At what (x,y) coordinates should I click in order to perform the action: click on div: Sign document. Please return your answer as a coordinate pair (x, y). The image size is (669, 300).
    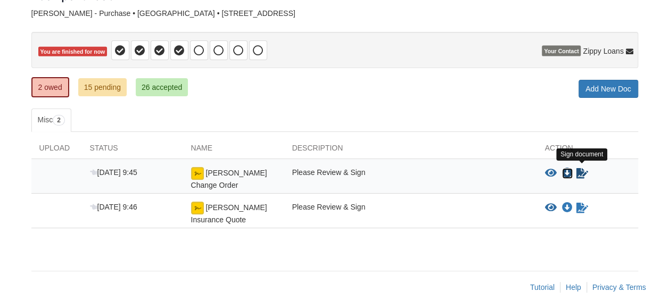
    Looking at the image, I should click on (582, 154).